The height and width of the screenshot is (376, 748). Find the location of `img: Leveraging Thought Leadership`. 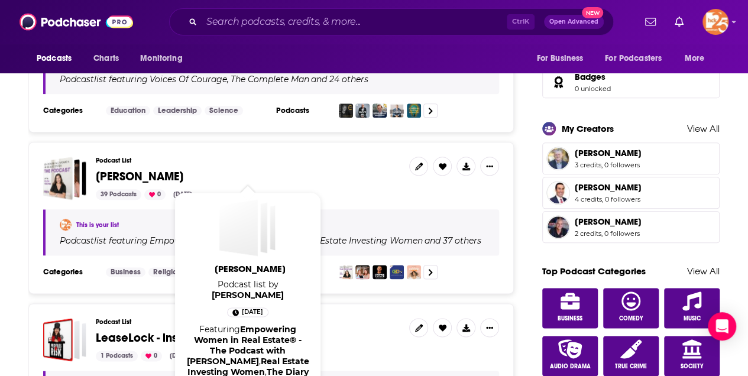

img: Leveraging Thought Leadership is located at coordinates (414, 111).